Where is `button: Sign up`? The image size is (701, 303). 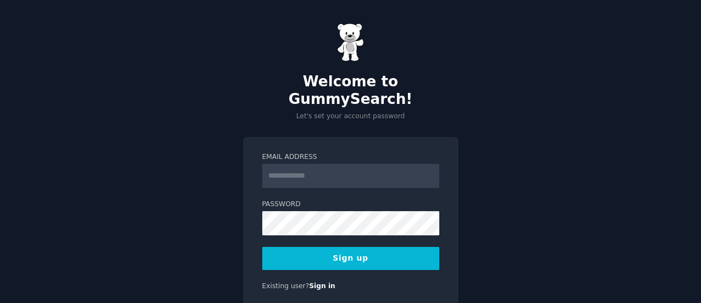 button: Sign up is located at coordinates (351, 258).